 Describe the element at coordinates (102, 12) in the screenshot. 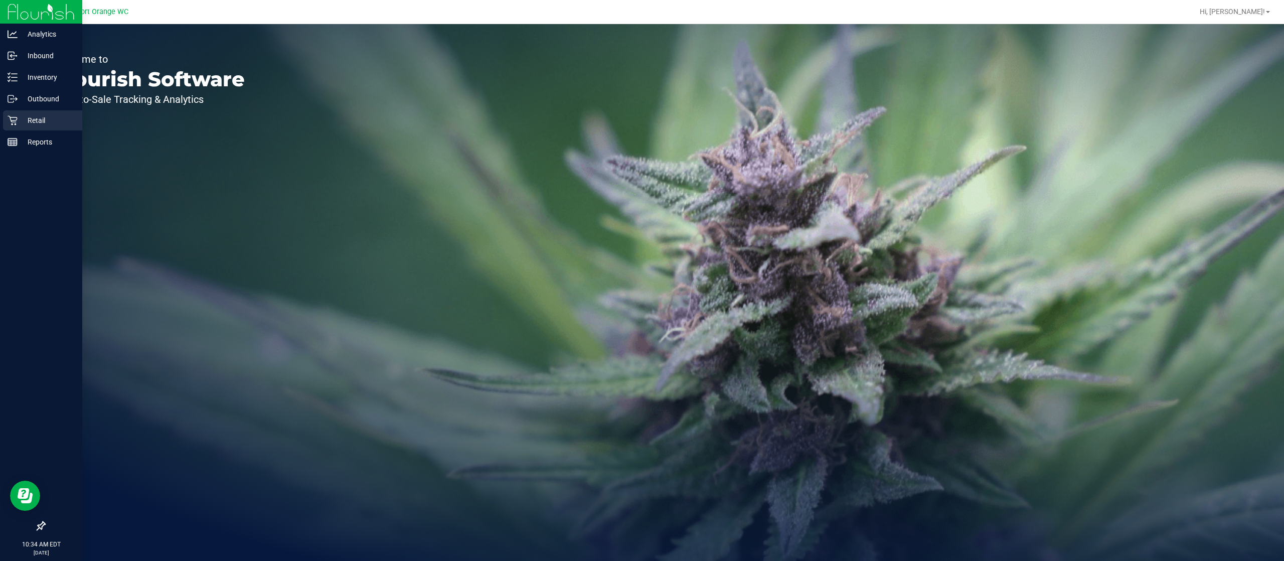

I see `span: Port Orange WC` at that location.